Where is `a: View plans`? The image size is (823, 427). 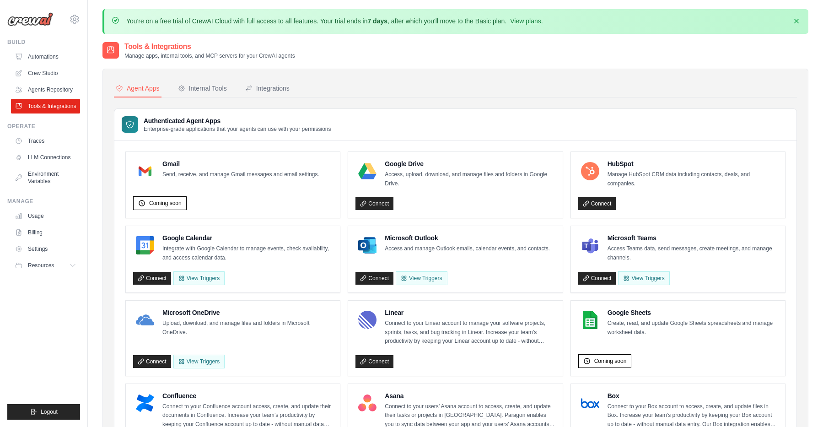
a: View plans is located at coordinates (525, 21).